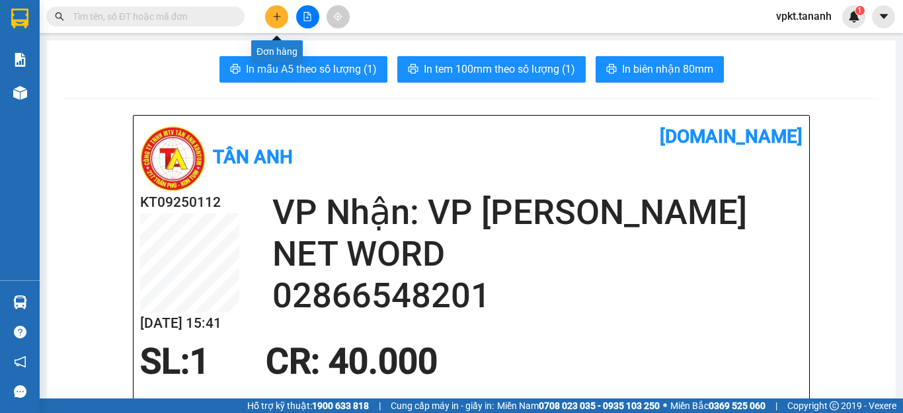  I want to click on span: file-add, so click(308, 17).